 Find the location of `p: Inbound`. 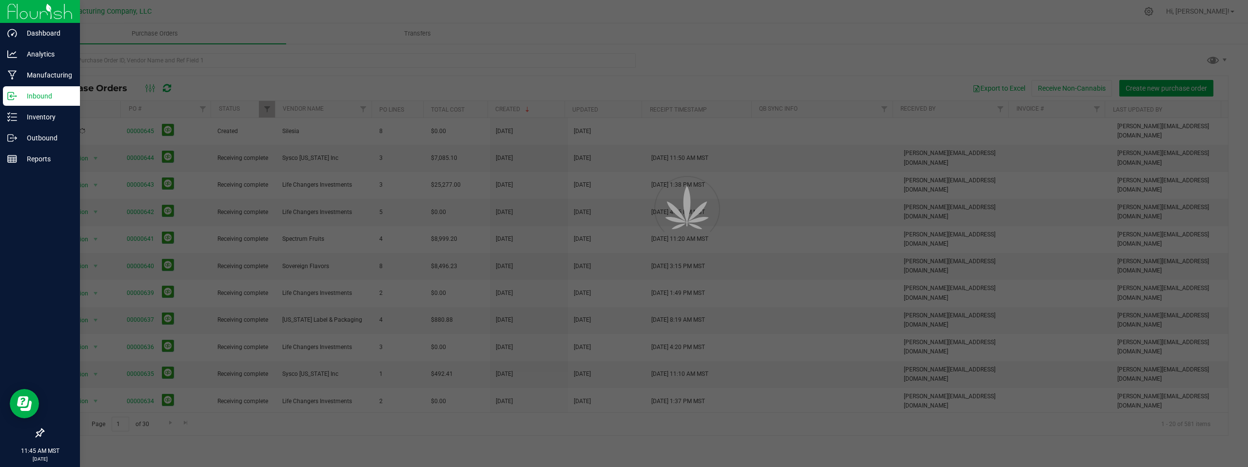

p: Inbound is located at coordinates (46, 96).